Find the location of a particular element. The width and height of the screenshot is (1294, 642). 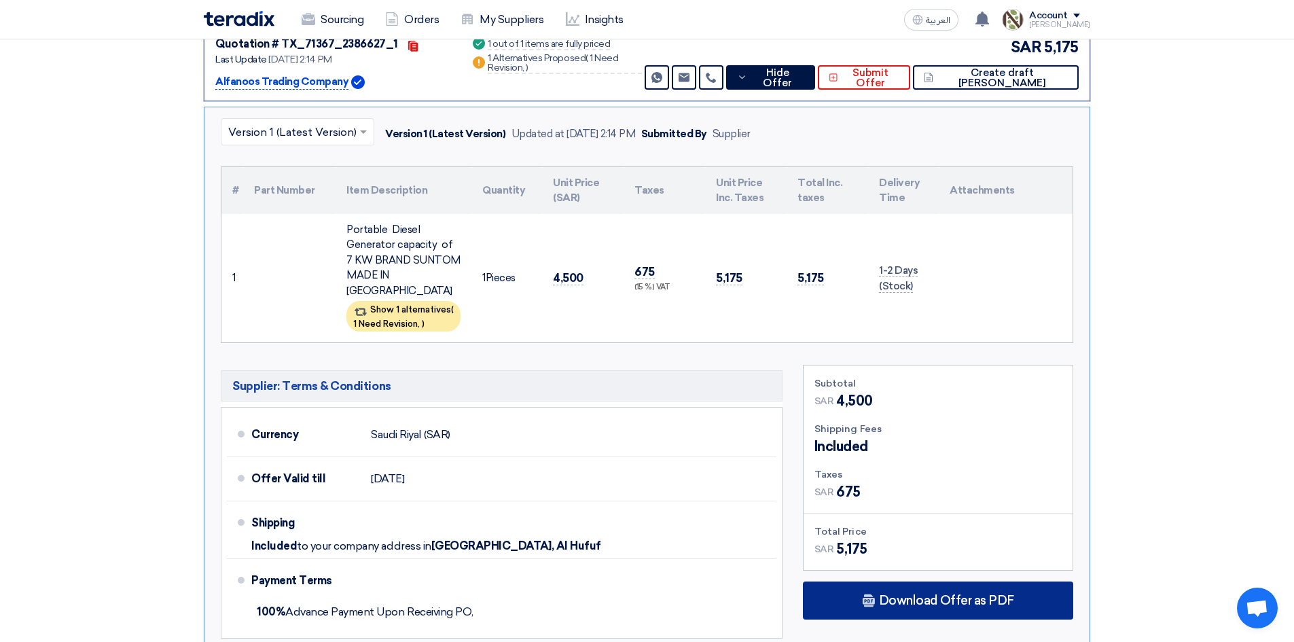

td: Pieces is located at coordinates (507, 279).